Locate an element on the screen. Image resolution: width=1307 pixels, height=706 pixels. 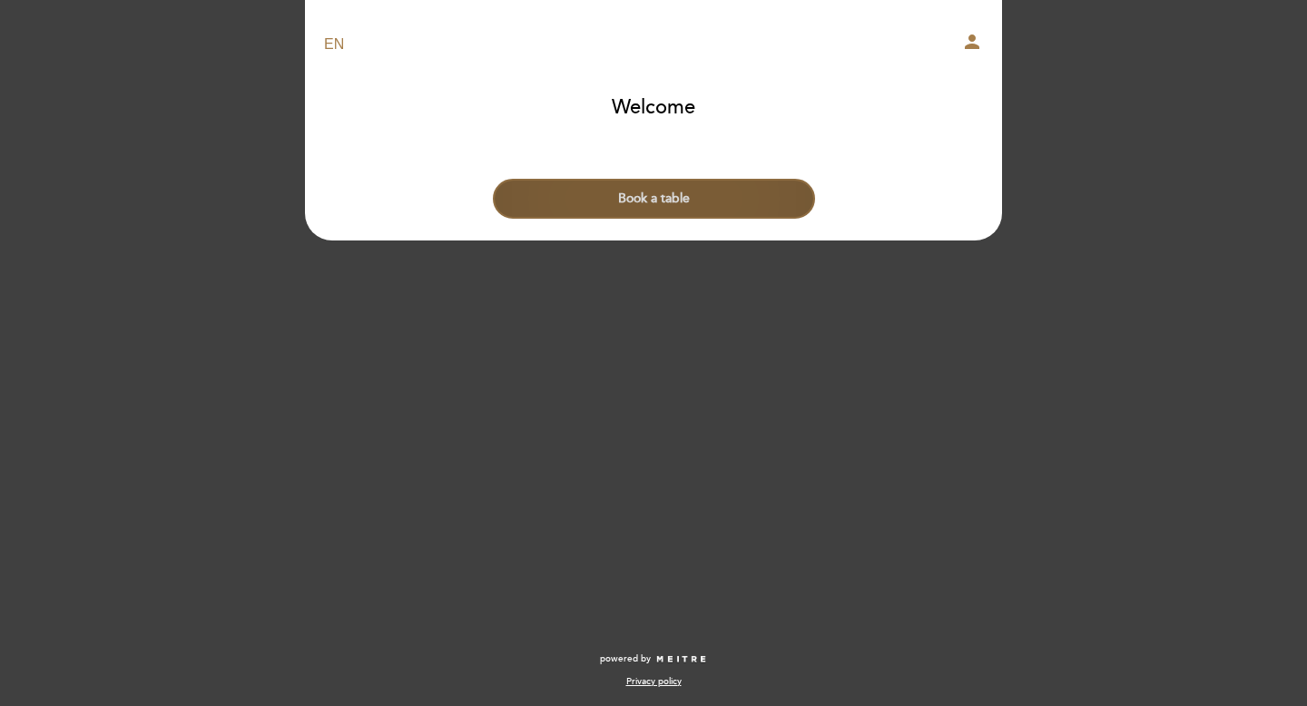
i: person is located at coordinates (972, 42).